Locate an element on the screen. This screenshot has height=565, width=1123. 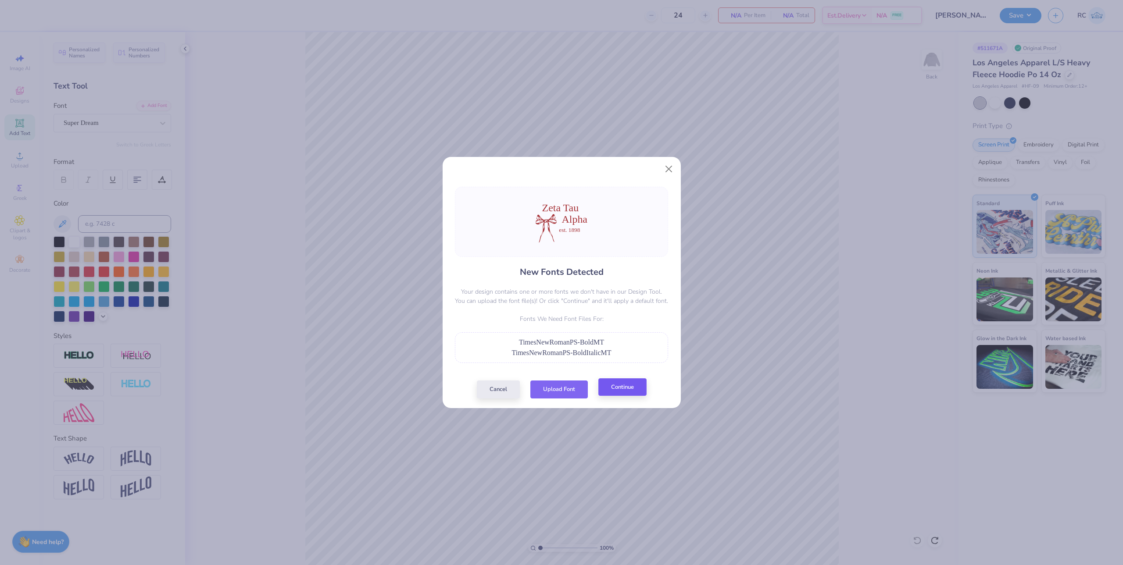
p: Your design contains one or more fonts we don't have in our Design Tool. You can upload the font ... is located at coordinates (562, 297).